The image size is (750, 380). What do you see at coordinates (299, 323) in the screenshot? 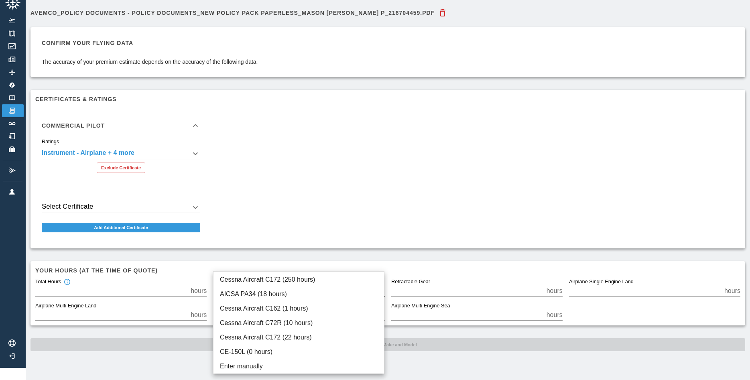
I see `li: Cessna Aircraft C72R (10 hours)` at bounding box center [299, 323].